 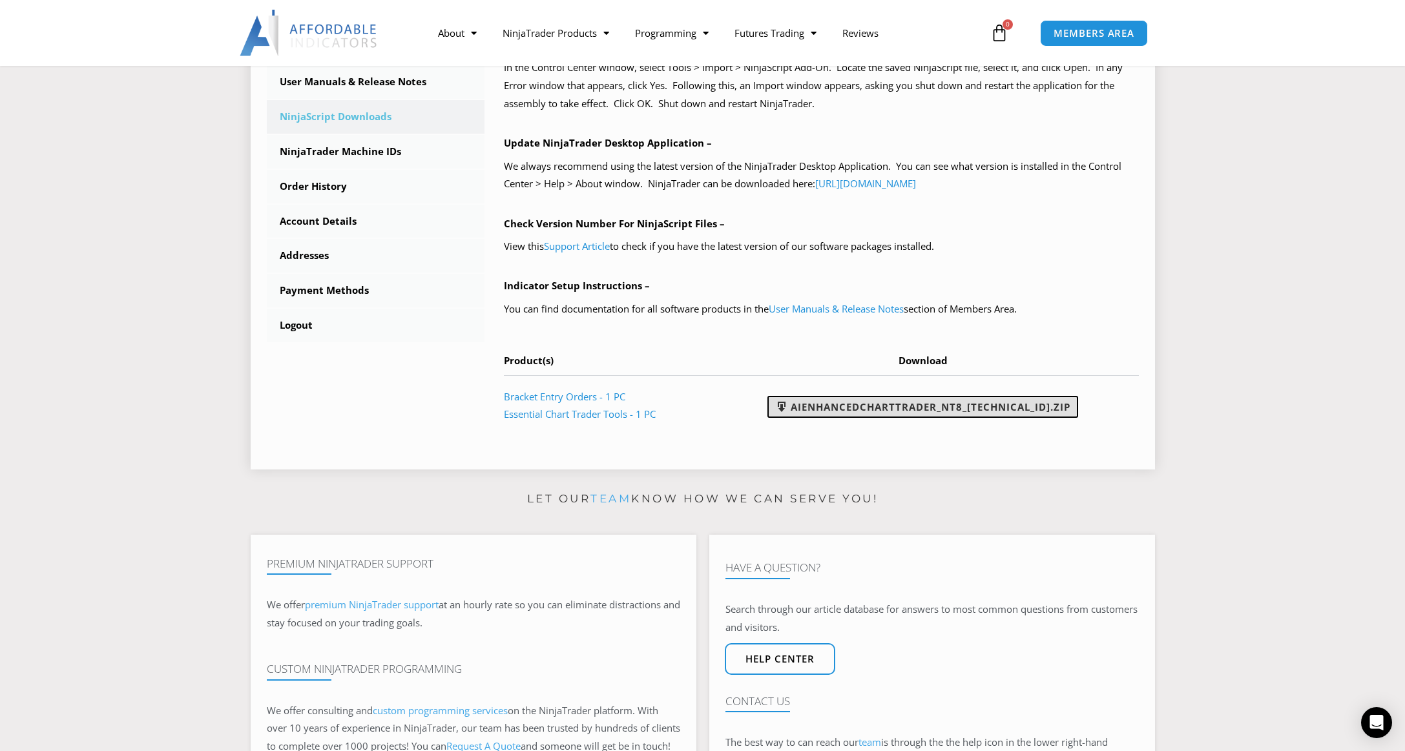 What do you see at coordinates (371, 605) in the screenshot?
I see `span: premium NinjaTrader support` at bounding box center [371, 605].